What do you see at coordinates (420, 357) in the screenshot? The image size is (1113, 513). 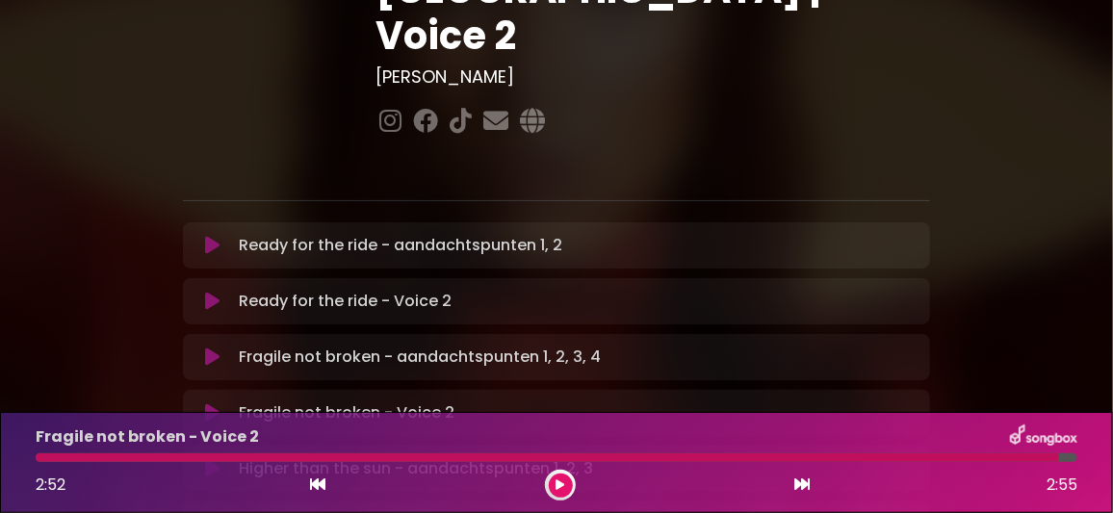 I see `p: Fragile not broken - aandachtspunten 1, 2, 3, 4` at bounding box center [420, 357].